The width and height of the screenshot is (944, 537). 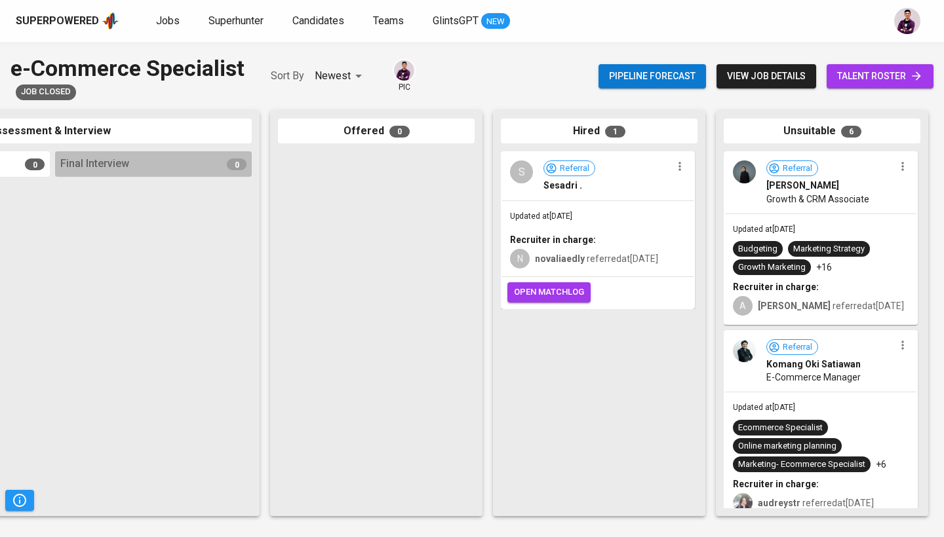 What do you see at coordinates (879, 76) in the screenshot?
I see `span: talent roster` at bounding box center [879, 76].